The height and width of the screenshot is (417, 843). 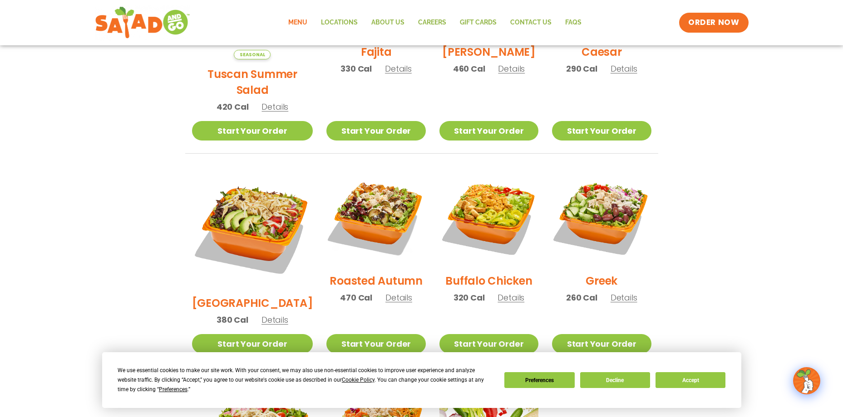 I want to click on span: 460 Cal, so click(x=469, y=69).